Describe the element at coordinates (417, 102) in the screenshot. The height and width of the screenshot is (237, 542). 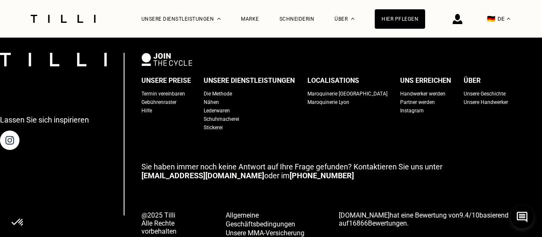
I see `div: Partner werden` at that location.